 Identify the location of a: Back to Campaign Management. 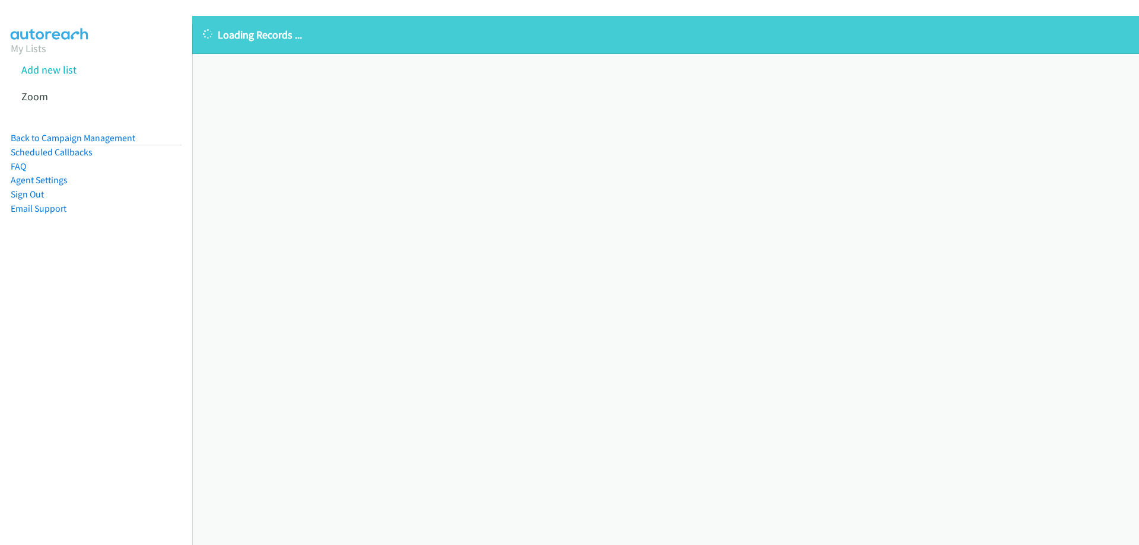
(73, 138).